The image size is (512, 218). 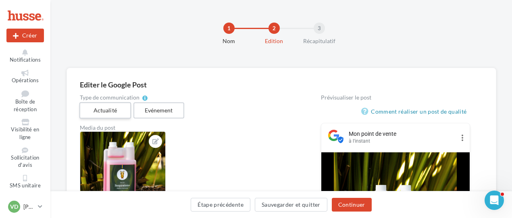 I want to click on a: Sollicitation d'avis, so click(x=25, y=158).